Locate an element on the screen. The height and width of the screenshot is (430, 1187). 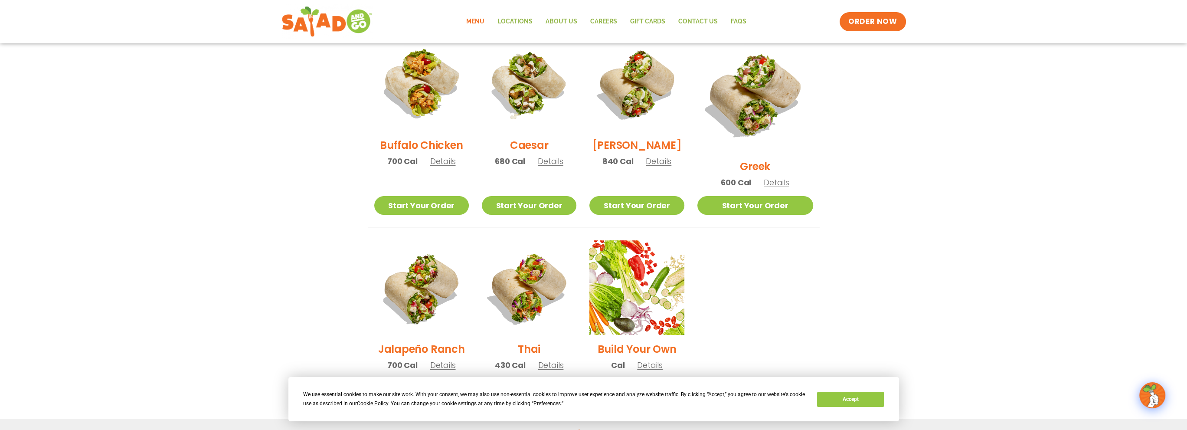
span: Cal is located at coordinates (618, 365).